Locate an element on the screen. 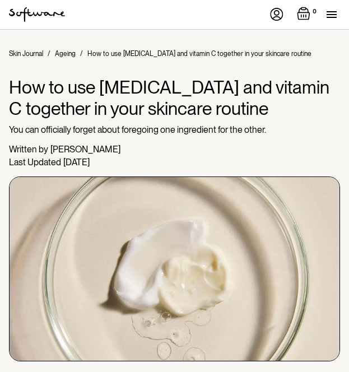  p: You can officially forget about foregoing one ingredient for the other. is located at coordinates (174, 129).